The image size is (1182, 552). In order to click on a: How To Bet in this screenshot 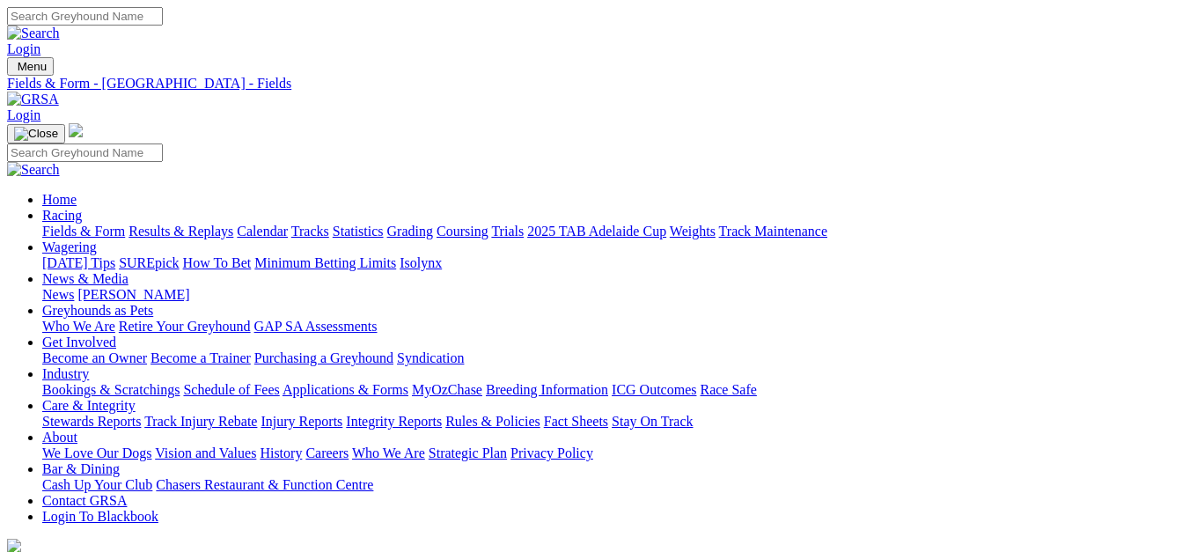, I will do `click(217, 262)`.